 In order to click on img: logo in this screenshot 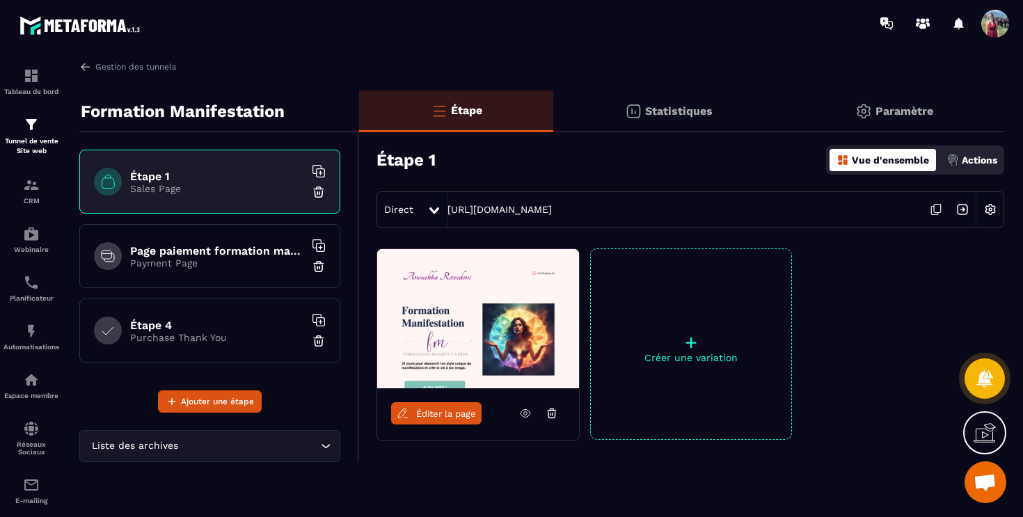, I will do `click(82, 25)`.